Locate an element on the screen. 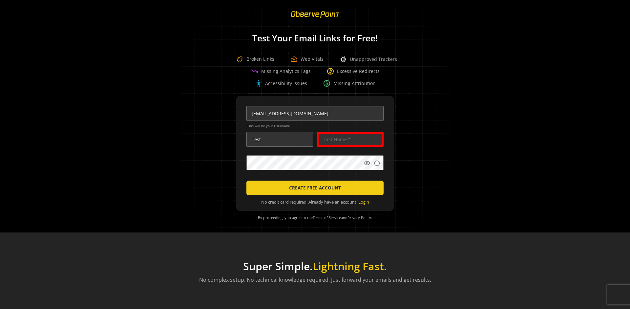  div: Broken Links is located at coordinates (254, 59).